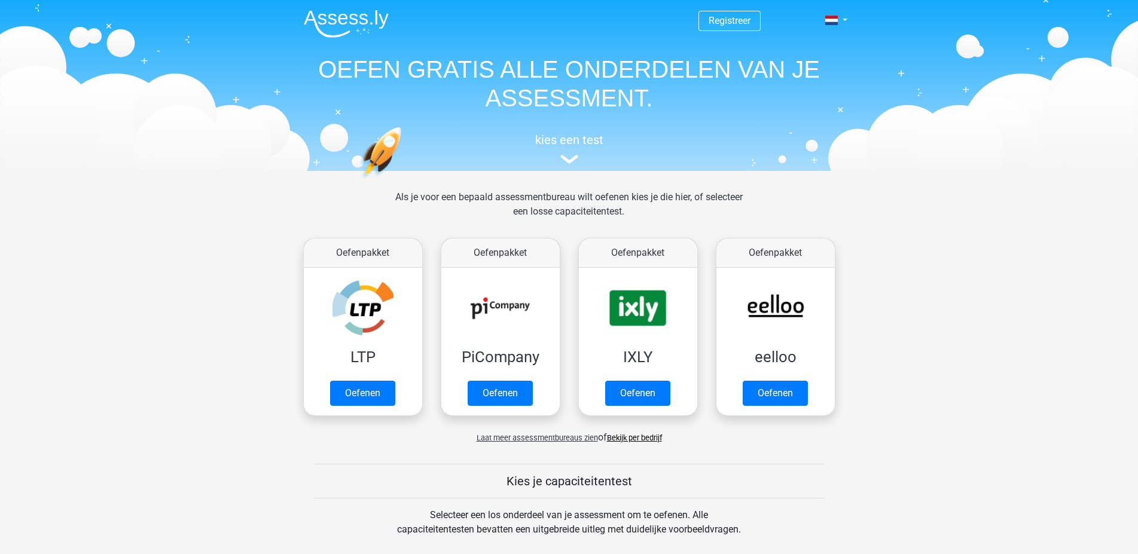  Describe the element at coordinates (569, 433) in the screenshot. I see `div: of` at that location.